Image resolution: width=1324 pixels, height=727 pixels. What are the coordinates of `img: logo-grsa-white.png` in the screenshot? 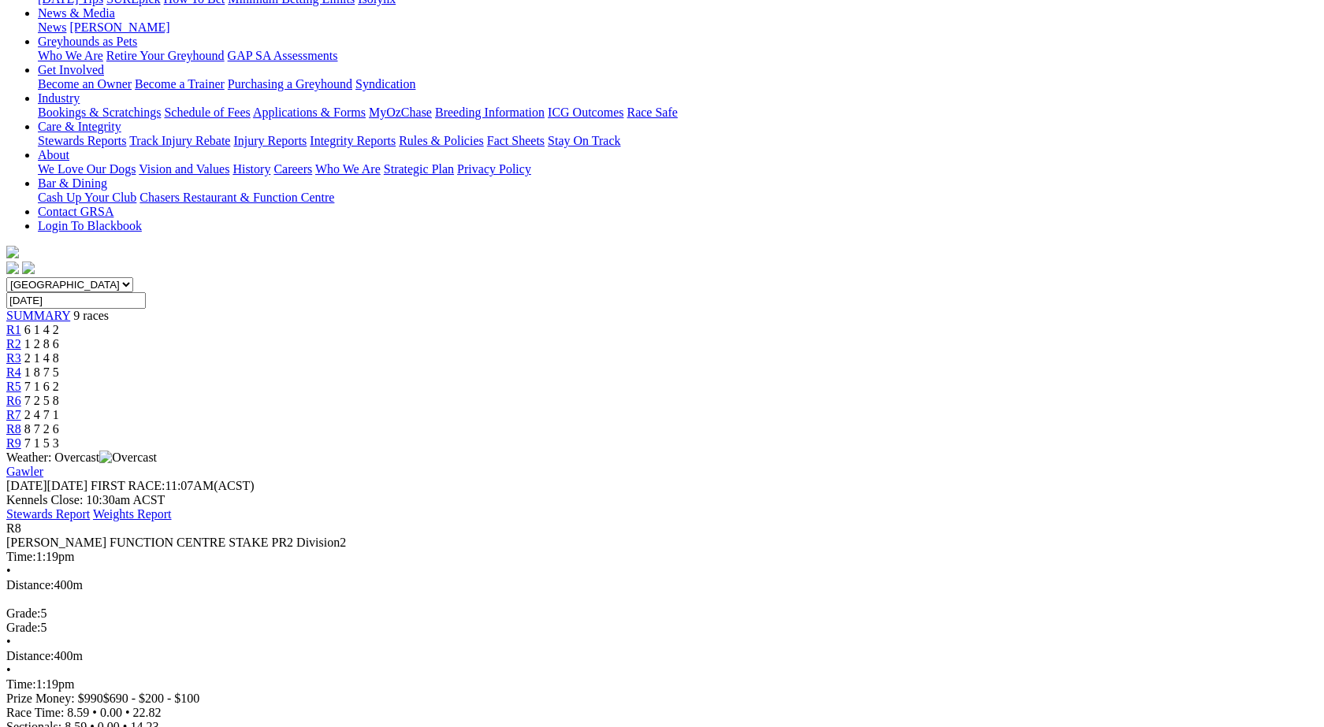 It's located at (13, 252).